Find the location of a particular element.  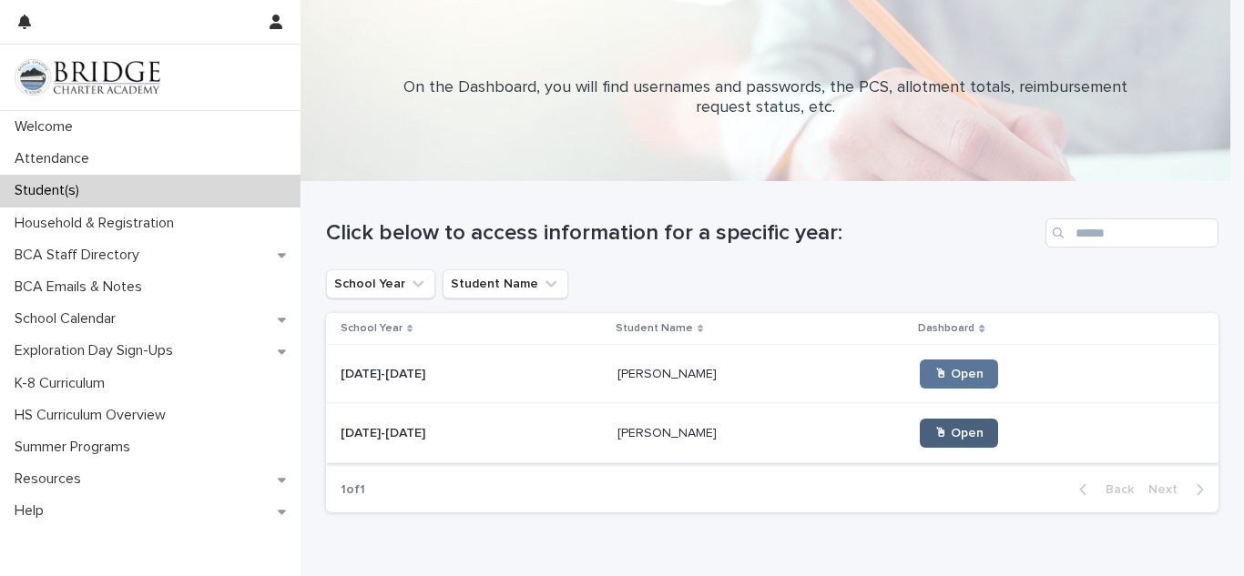

p: School Year is located at coordinates (372, 329).